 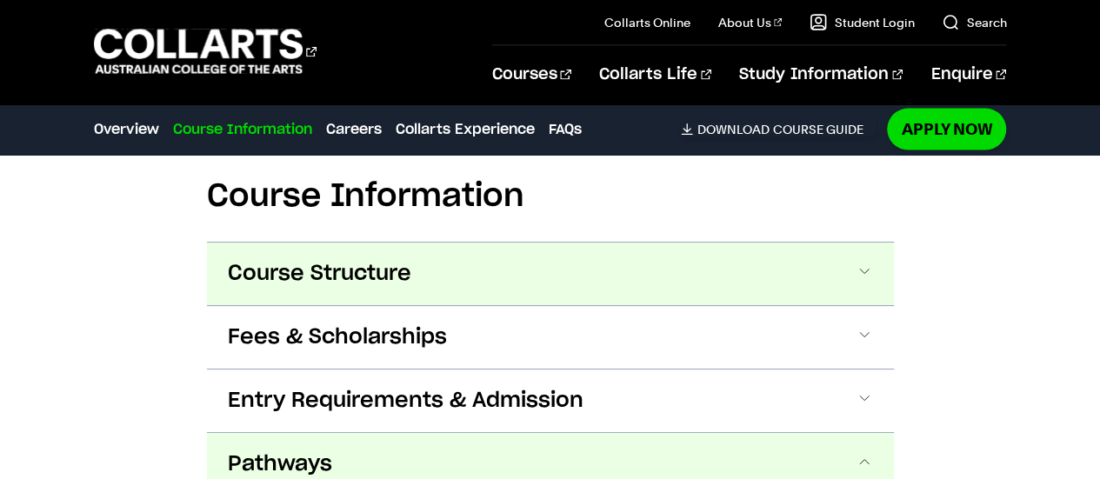 I want to click on span: Download, so click(x=732, y=130).